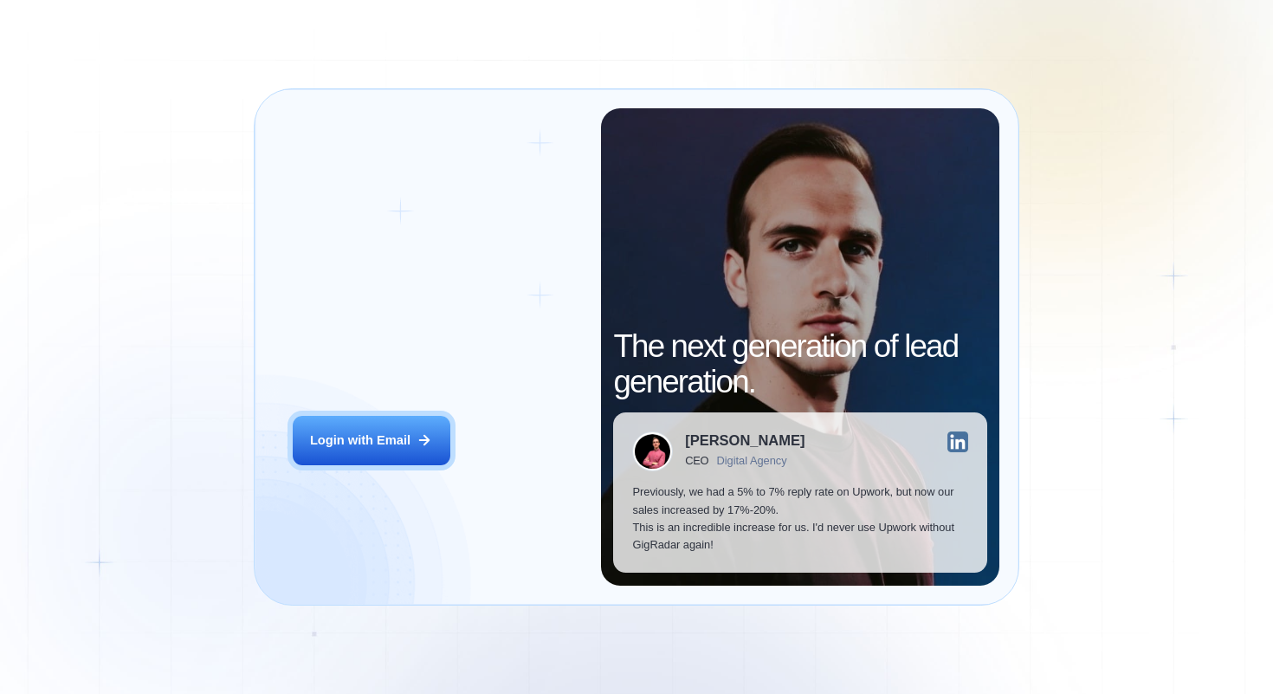 This screenshot has height=694, width=1273. Describe the element at coordinates (752, 461) in the screenshot. I see `div: Digital Agency` at that location.